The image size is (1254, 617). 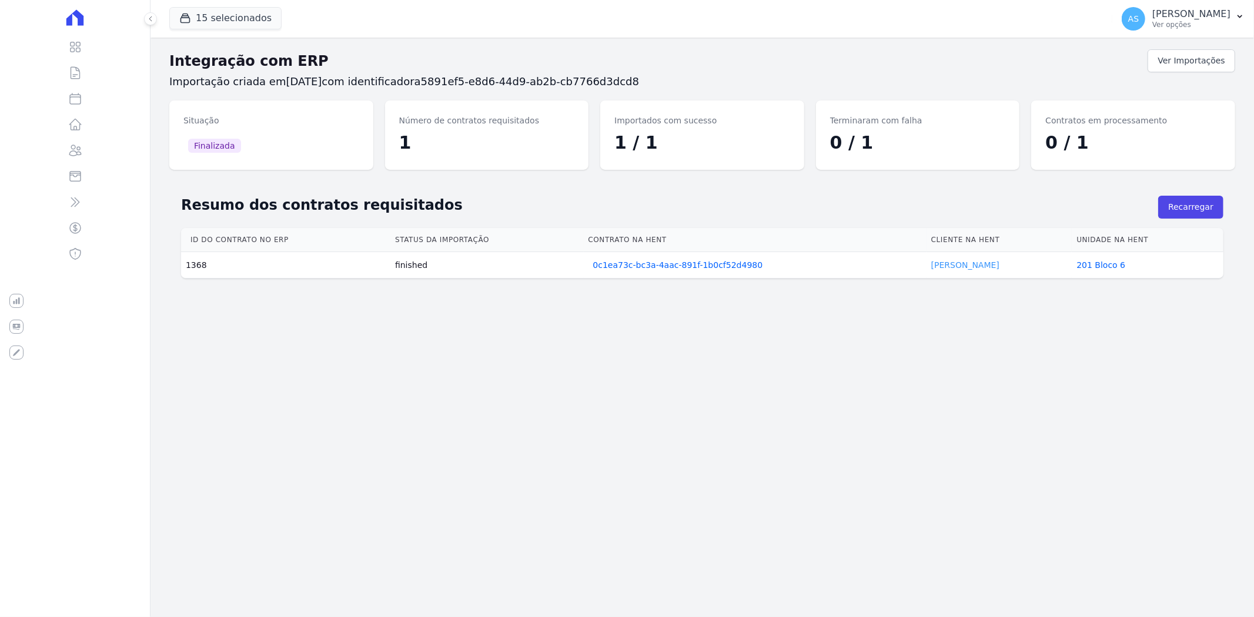 What do you see at coordinates (1133, 120) in the screenshot?
I see `dt: Contratos em processamento` at bounding box center [1133, 120].